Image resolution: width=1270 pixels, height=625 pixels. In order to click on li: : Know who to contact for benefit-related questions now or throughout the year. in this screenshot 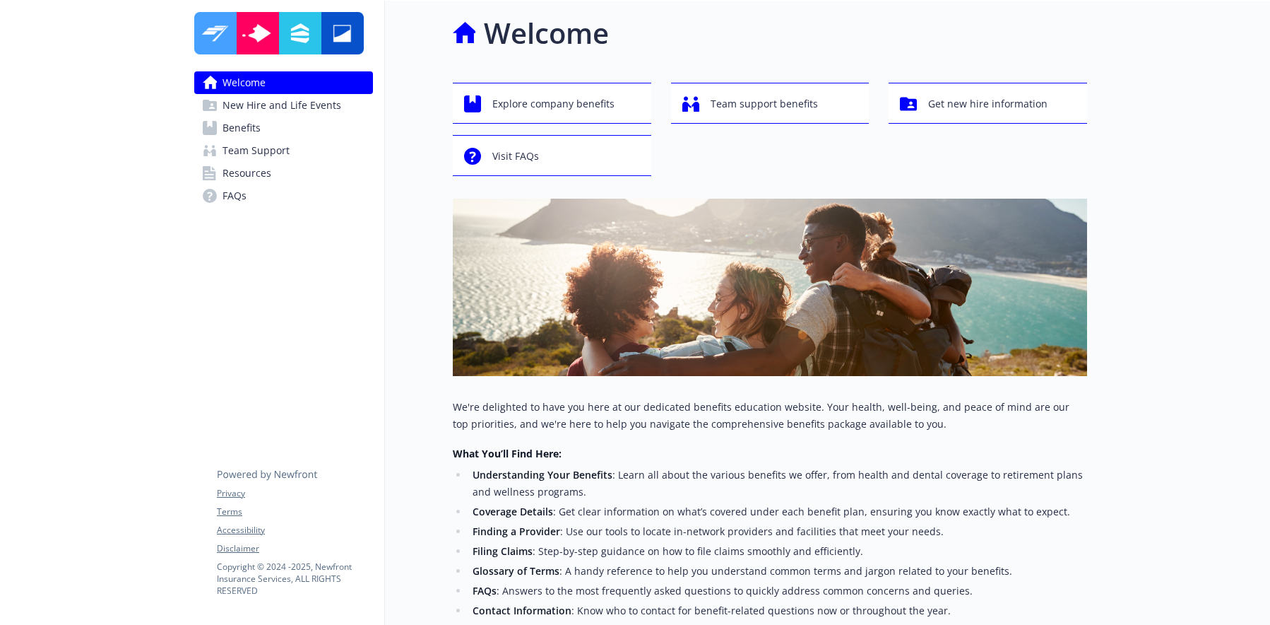, I will do `click(778, 610)`.